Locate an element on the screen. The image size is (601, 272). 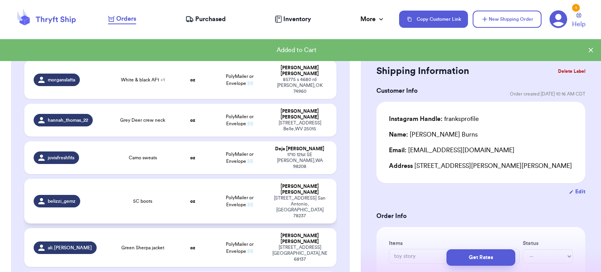
span: jovisfreshfits is located at coordinates (61, 158).